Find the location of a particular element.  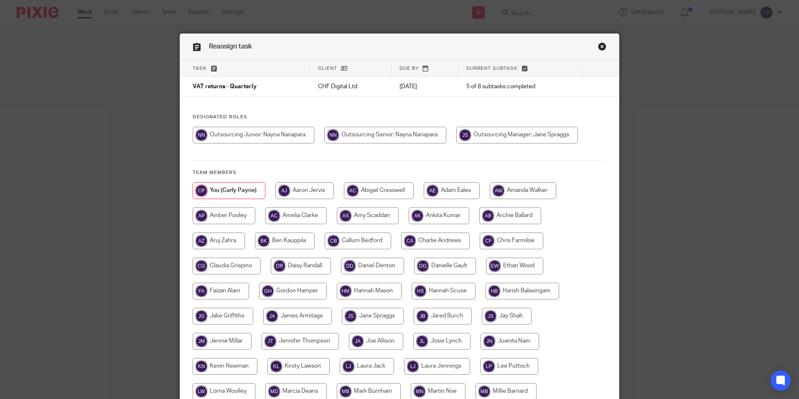

span: Client is located at coordinates (328, 68).